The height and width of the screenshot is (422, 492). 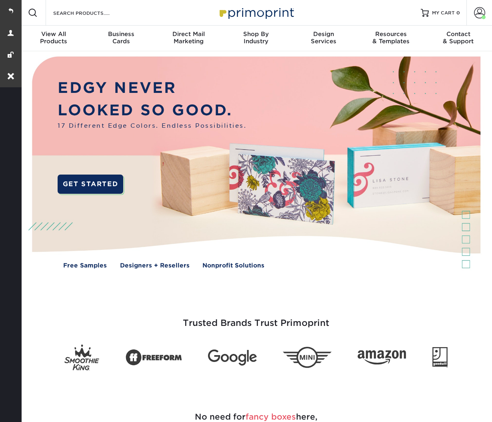 What do you see at coordinates (233, 357) in the screenshot?
I see `img: Google` at bounding box center [233, 357].